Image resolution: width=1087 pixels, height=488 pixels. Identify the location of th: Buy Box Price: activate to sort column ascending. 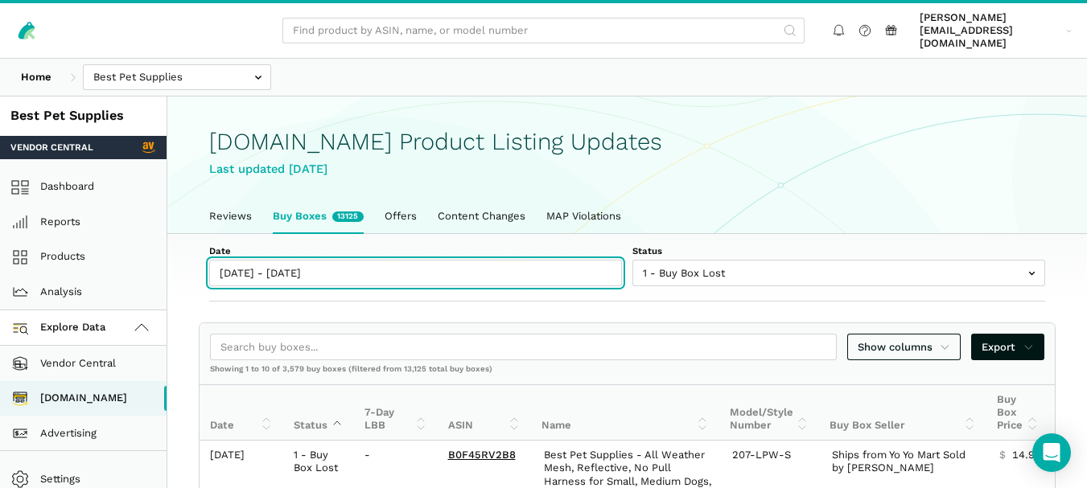
(1017, 413).